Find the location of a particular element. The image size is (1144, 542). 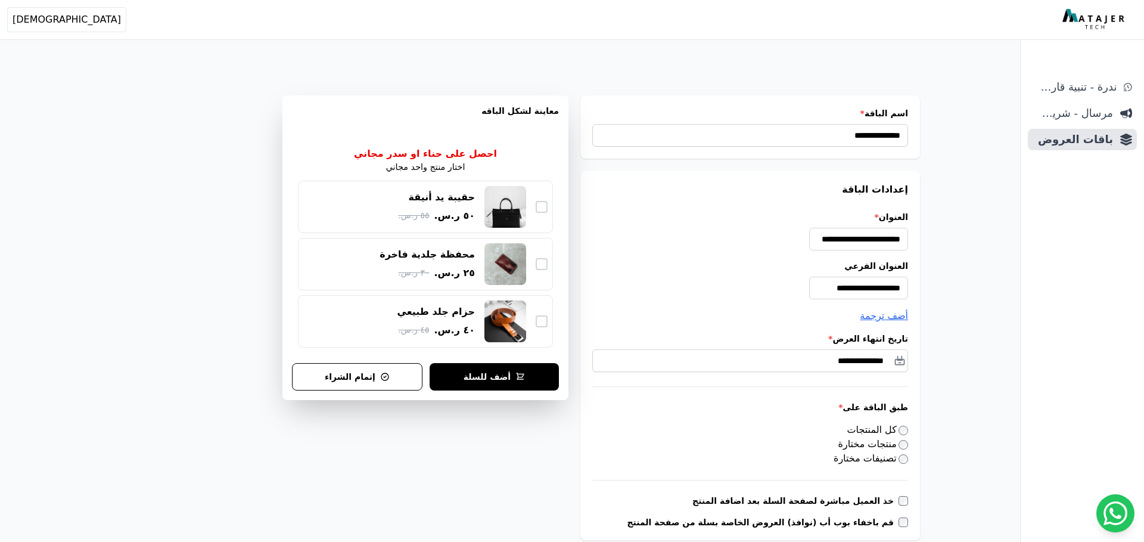

span: ٤٥ ر.س. is located at coordinates (414, 330).